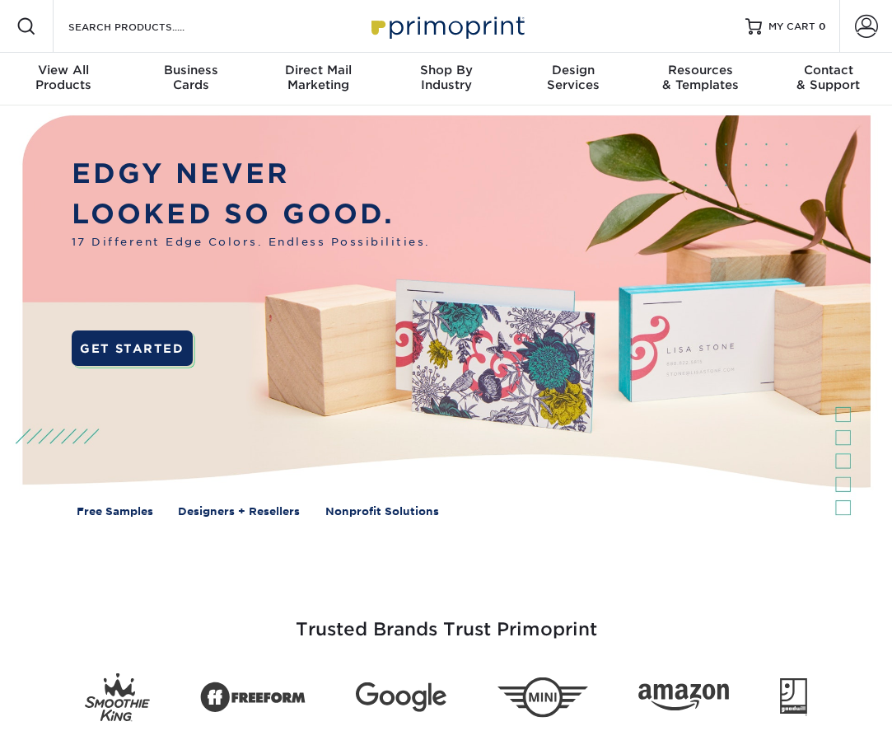  Describe the element at coordinates (701, 77) in the screenshot. I see `div: & Templates` at that location.